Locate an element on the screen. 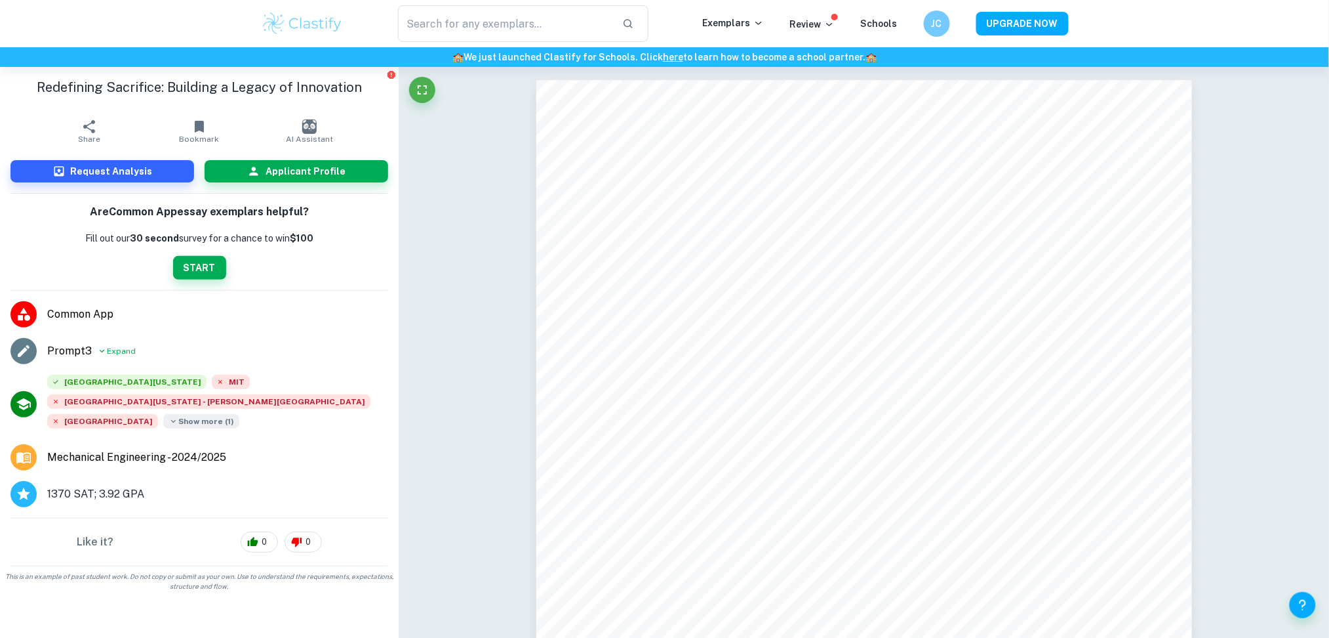 The height and width of the screenshot is (638, 1329). a: Prompt3 is located at coordinates (70, 351).